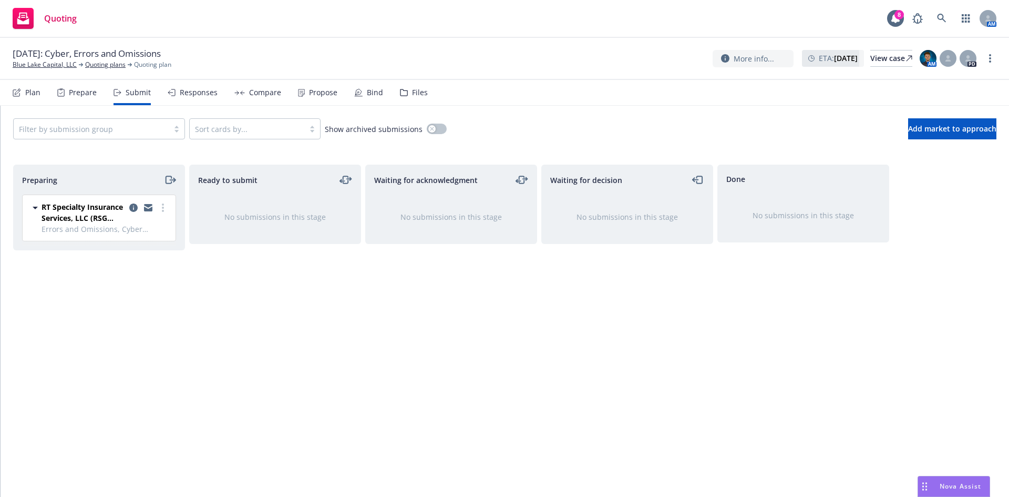  I want to click on div: Submit, so click(138, 93).